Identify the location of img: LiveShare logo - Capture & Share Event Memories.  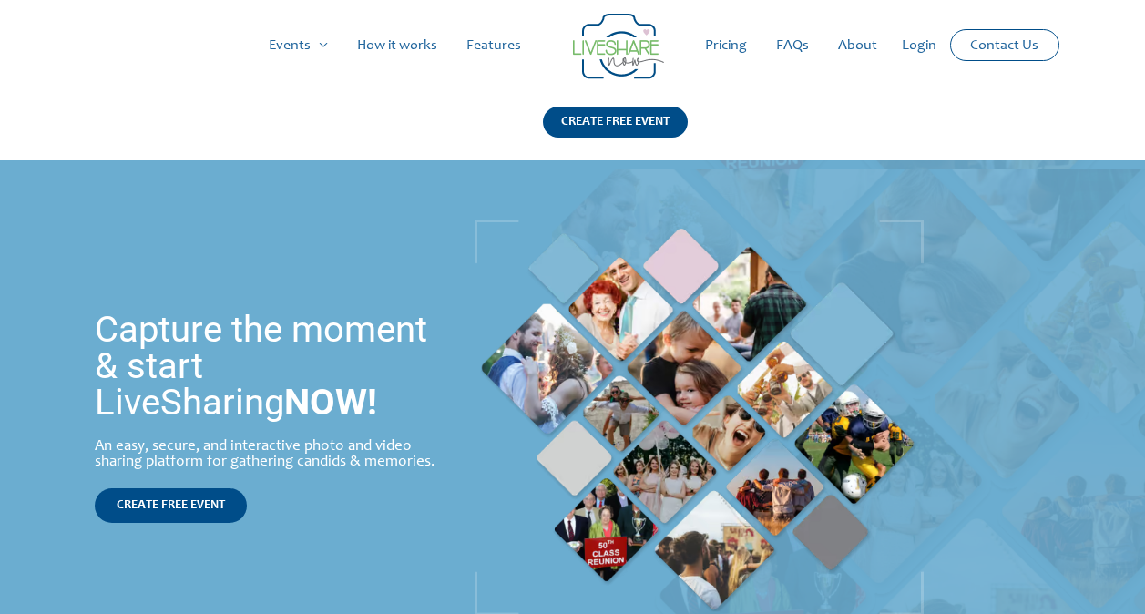
(619, 46).